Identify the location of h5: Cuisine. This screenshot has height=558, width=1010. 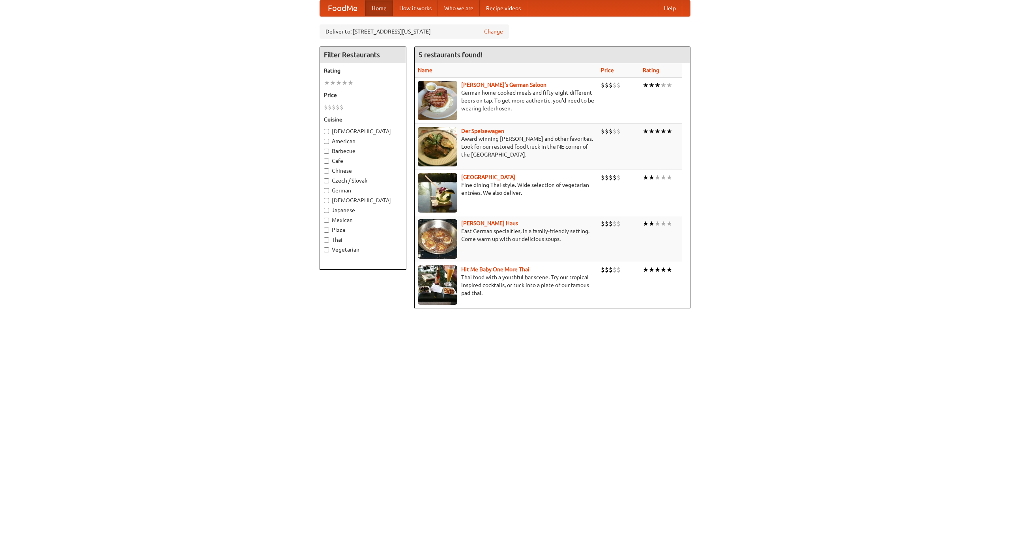
(363, 120).